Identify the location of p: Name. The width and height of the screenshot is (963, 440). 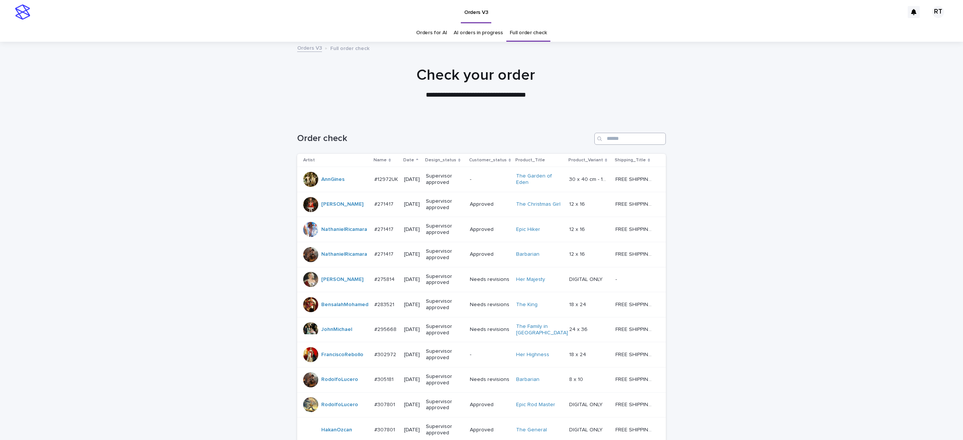
(380, 160).